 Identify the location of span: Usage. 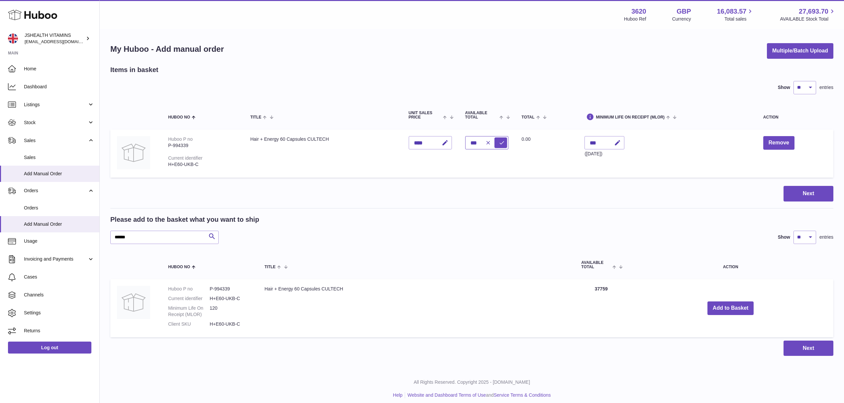
(59, 241).